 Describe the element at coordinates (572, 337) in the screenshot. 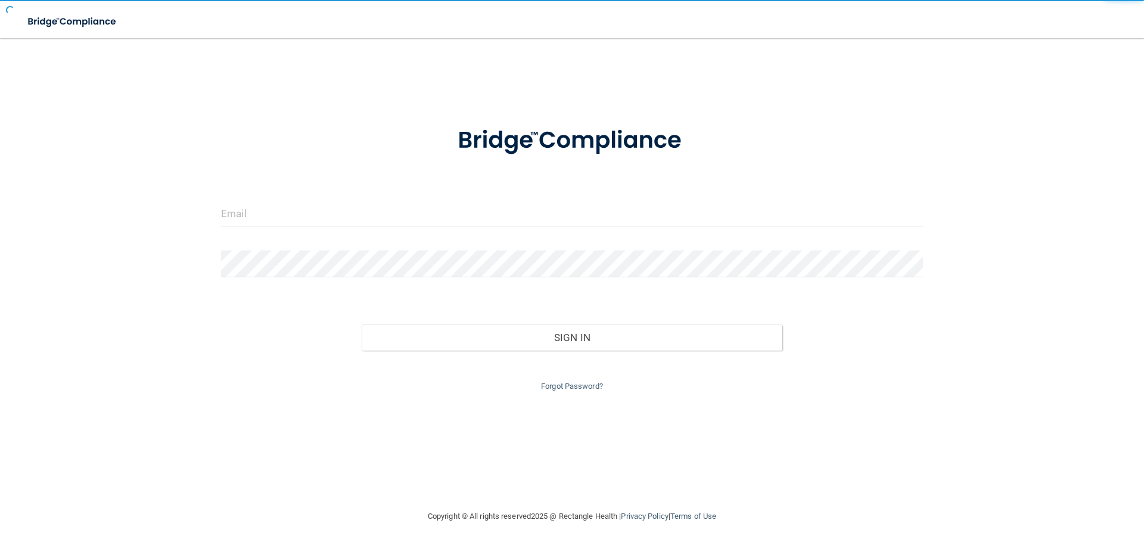

I see `button: Sign In` at that location.